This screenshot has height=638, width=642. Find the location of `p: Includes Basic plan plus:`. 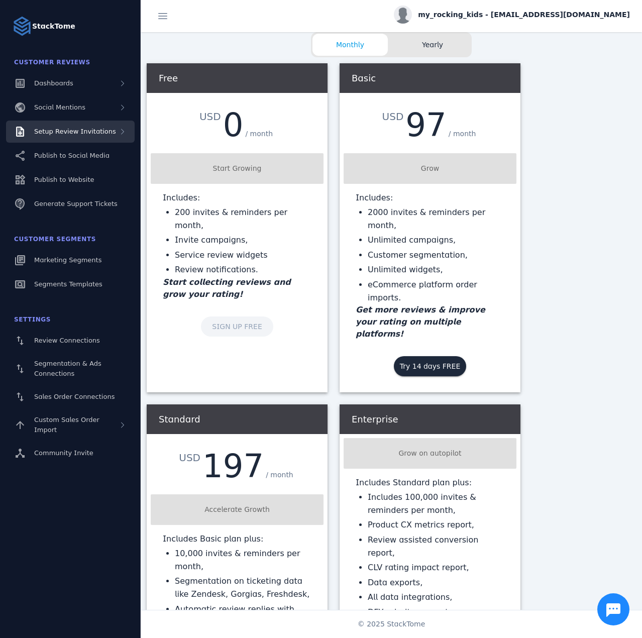

p: Includes Basic plan plus: is located at coordinates (237, 539).